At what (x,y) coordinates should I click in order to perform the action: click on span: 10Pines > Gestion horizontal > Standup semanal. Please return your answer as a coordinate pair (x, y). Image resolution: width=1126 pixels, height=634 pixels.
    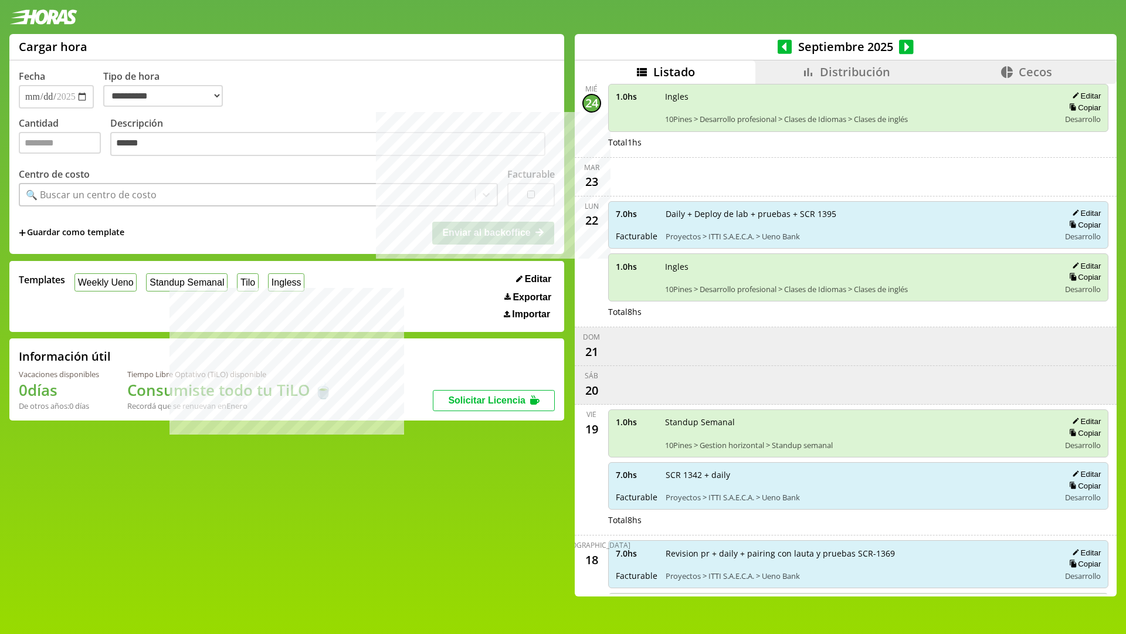
    Looking at the image, I should click on (858, 445).